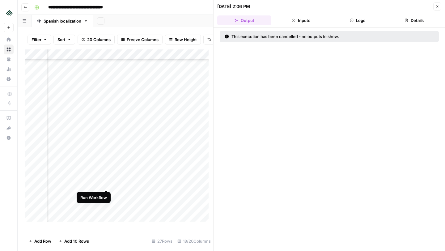 This screenshot has width=445, height=251. I want to click on span: Row Height, so click(186, 40).